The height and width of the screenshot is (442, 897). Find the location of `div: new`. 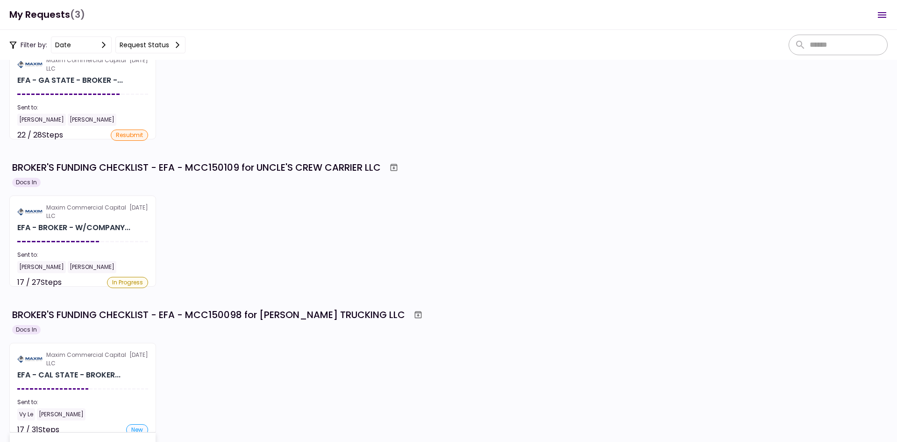

div: new is located at coordinates (137, 430).